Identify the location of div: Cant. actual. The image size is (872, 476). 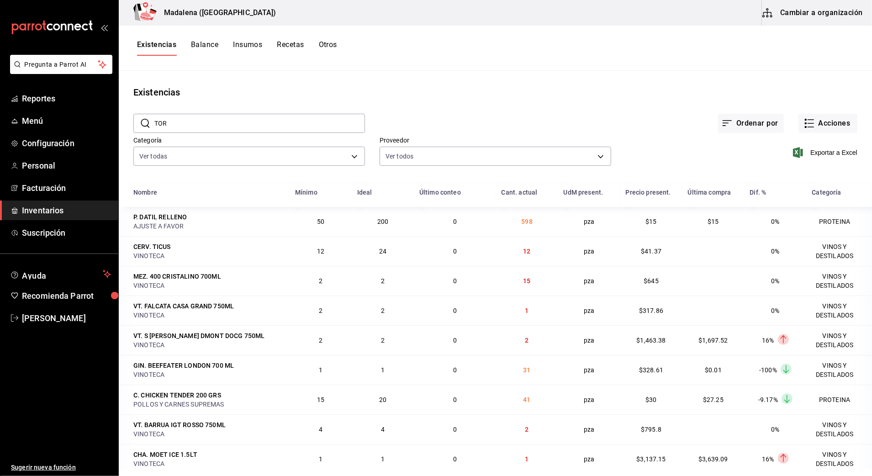
(519, 192).